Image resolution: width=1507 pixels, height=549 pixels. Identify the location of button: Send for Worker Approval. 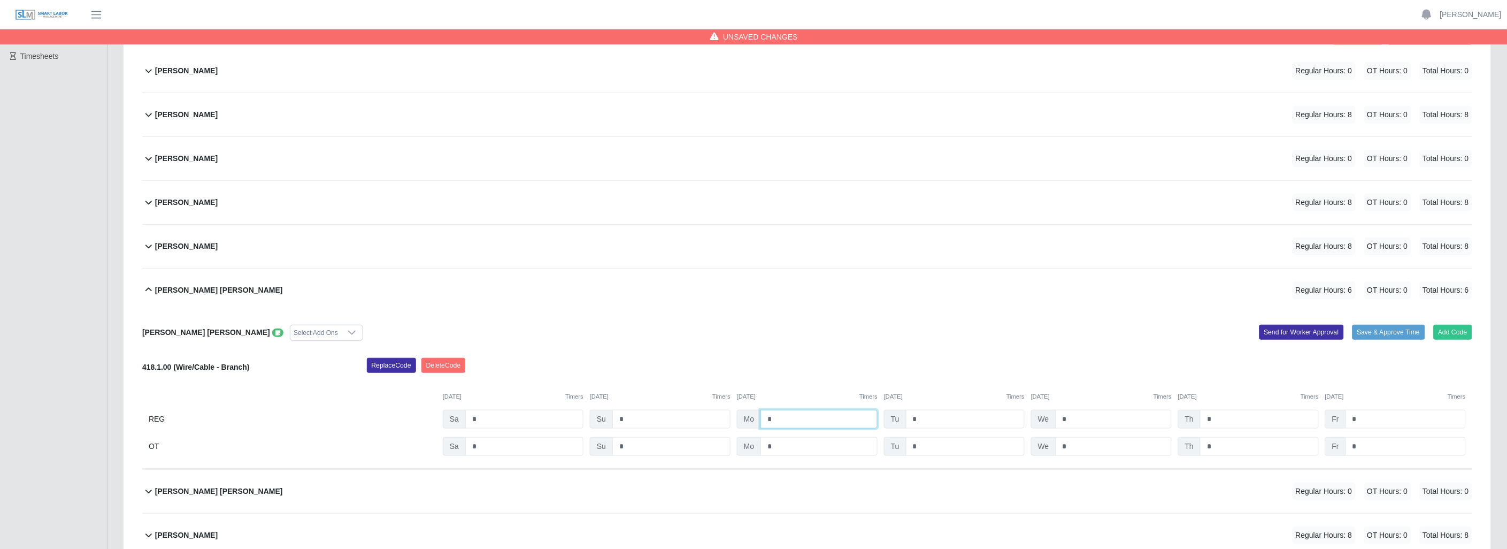
(1302, 332).